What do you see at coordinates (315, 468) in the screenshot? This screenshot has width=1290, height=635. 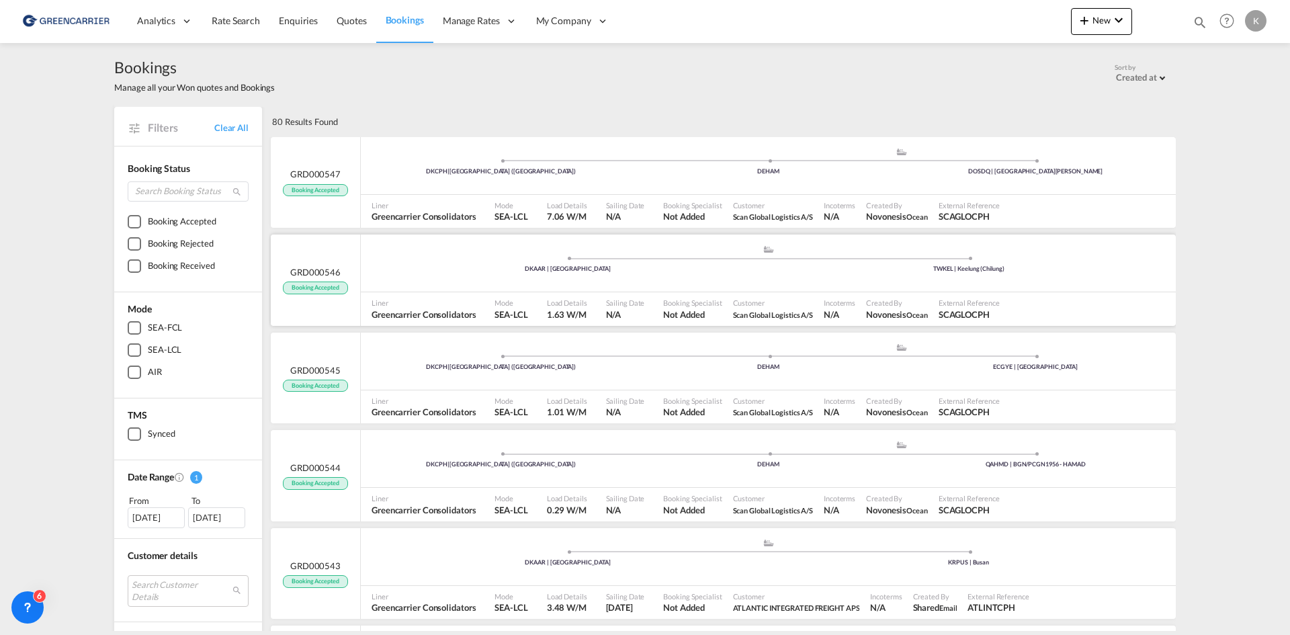 I see `span: GRD000544` at bounding box center [315, 468].